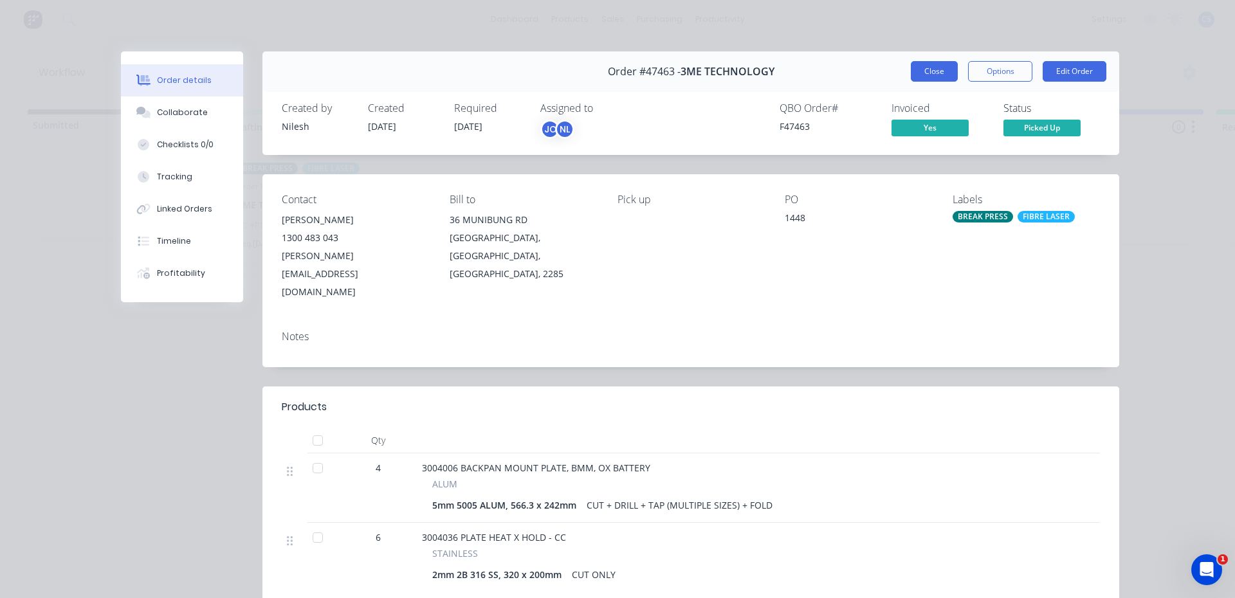 The height and width of the screenshot is (598, 1235). I want to click on div: Notes, so click(691, 336).